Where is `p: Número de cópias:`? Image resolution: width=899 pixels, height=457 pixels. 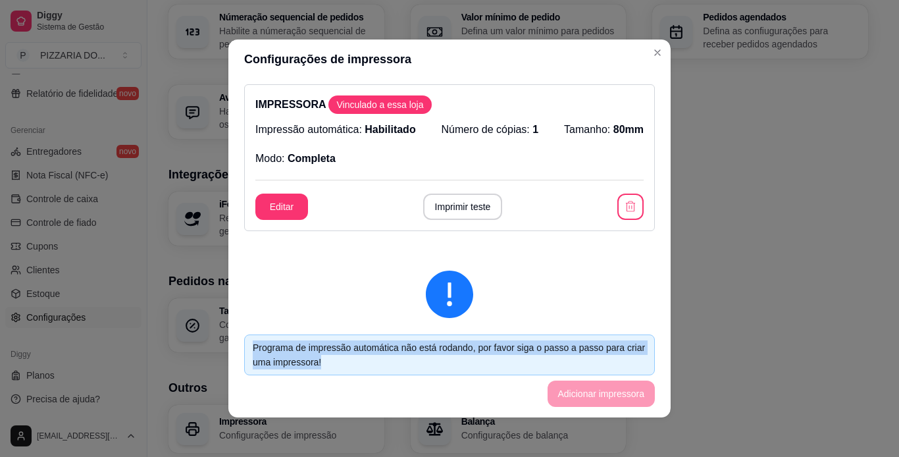
p: Número de cópias: is located at coordinates (491, 130).